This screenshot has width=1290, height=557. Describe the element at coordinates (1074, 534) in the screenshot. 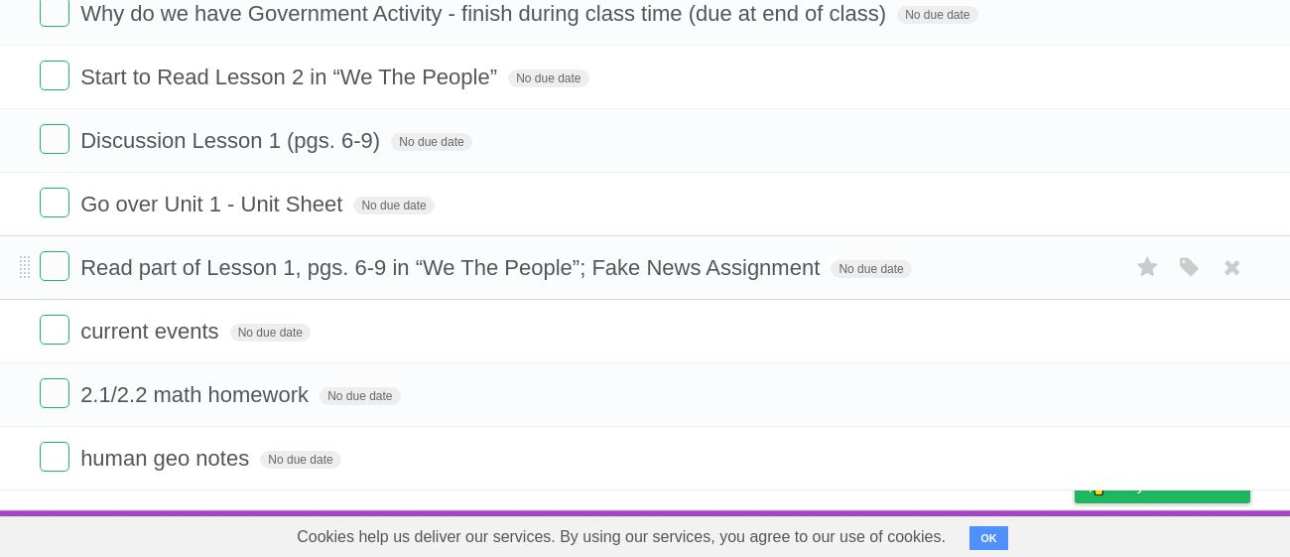

I see `a: Privacy` at that location.